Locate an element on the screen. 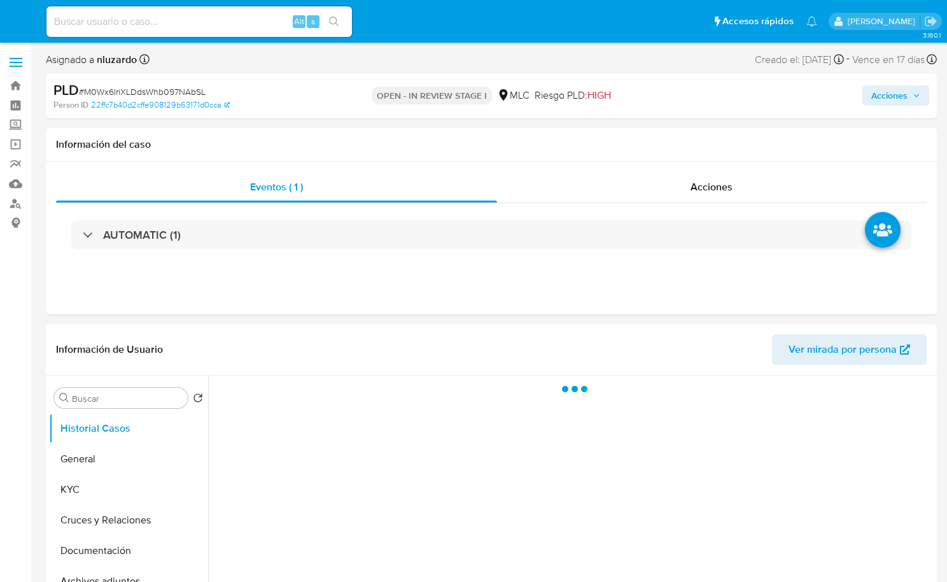 This screenshot has height=582, width=947. span: Ver mirada por persona is located at coordinates (843, 349).